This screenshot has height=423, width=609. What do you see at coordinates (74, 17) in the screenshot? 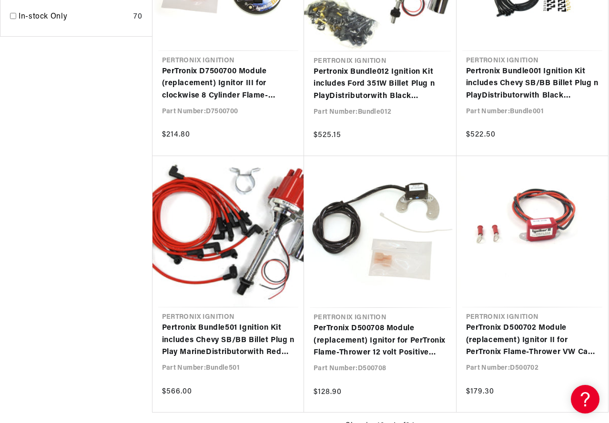
I see `a: In-stock Only` at bounding box center [74, 17].